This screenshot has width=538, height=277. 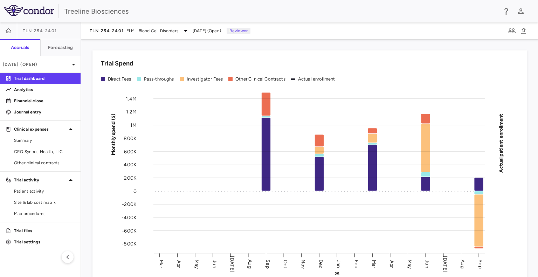 What do you see at coordinates (113, 134) in the screenshot?
I see `tspan: Monthly spend ($)` at bounding box center [113, 134].